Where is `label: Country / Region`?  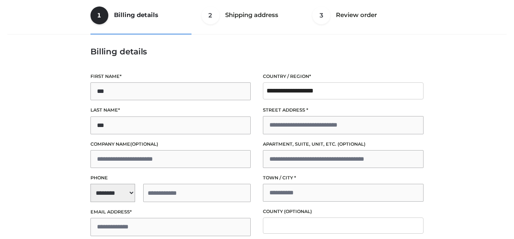 label: Country / Region is located at coordinates (343, 76).